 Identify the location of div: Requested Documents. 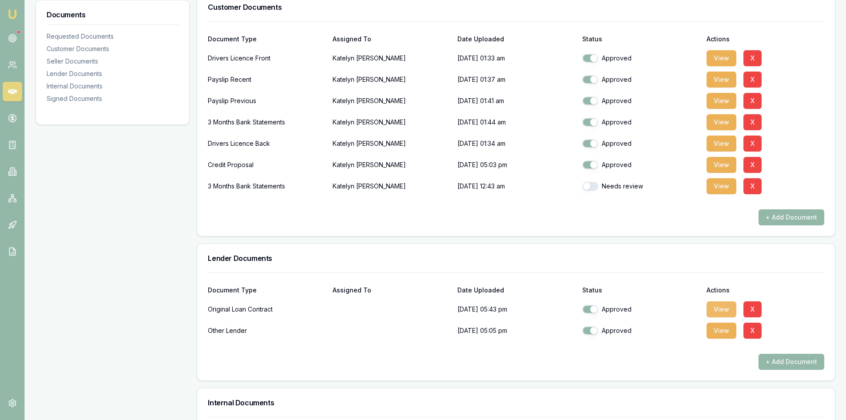
(112, 36).